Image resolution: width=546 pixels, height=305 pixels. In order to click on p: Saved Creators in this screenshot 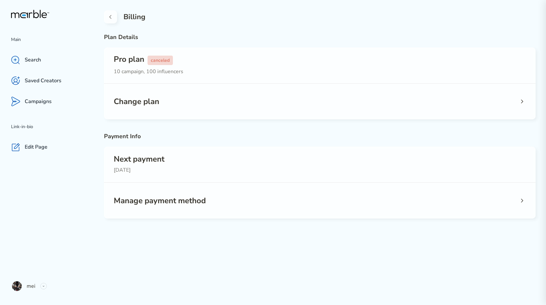, I will do `click(43, 81)`.